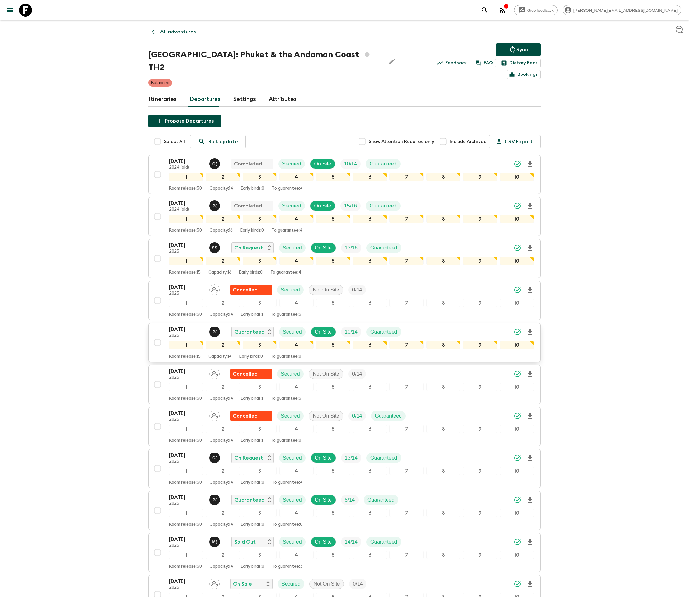 The image size is (689, 597). Describe the element at coordinates (517, 429) in the screenshot. I see `div: 10` at that location.